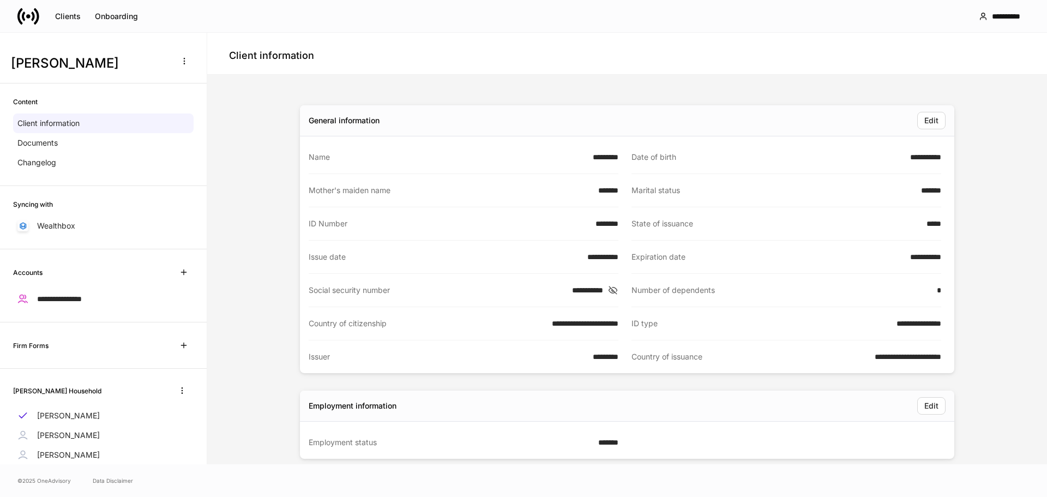 The height and width of the screenshot is (497, 1047). I want to click on p: Client information, so click(49, 123).